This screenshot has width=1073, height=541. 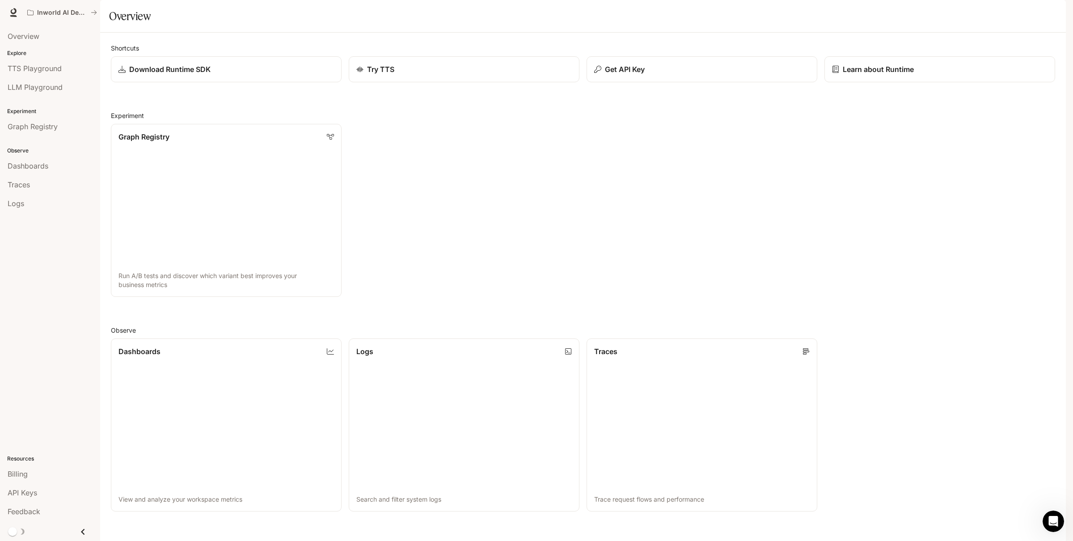 I want to click on a: Graph RegistryRun A/B tests and discover which variant best improves your business metrics, so click(x=226, y=210).